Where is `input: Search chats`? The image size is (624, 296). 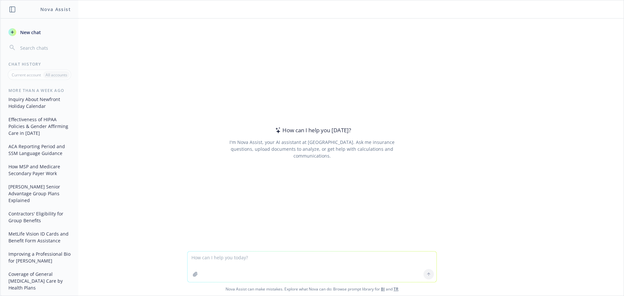
input: Search chats is located at coordinates (45, 48).